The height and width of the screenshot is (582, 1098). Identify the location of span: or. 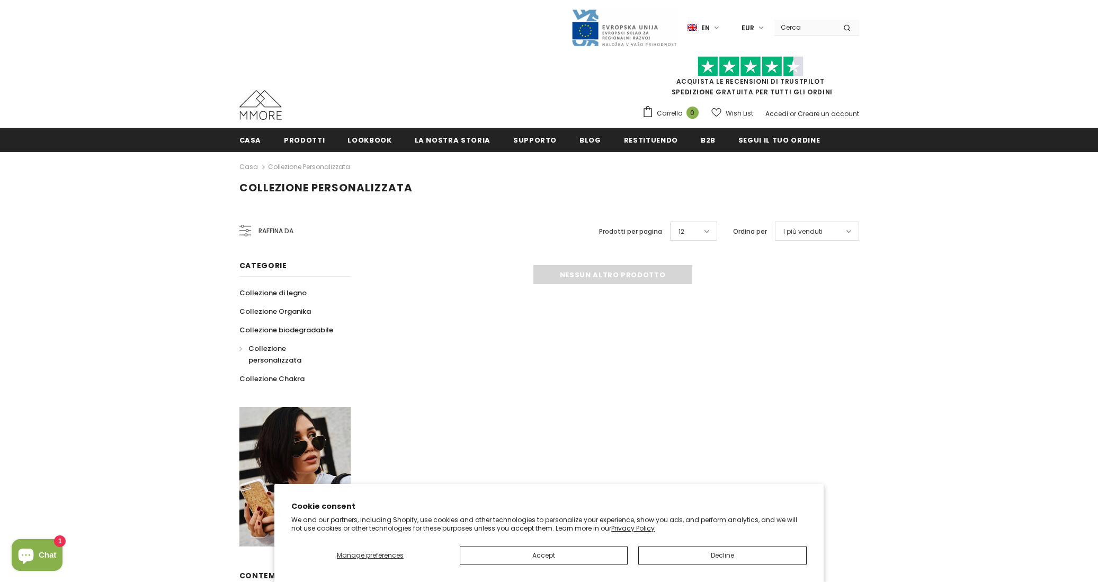
(793, 113).